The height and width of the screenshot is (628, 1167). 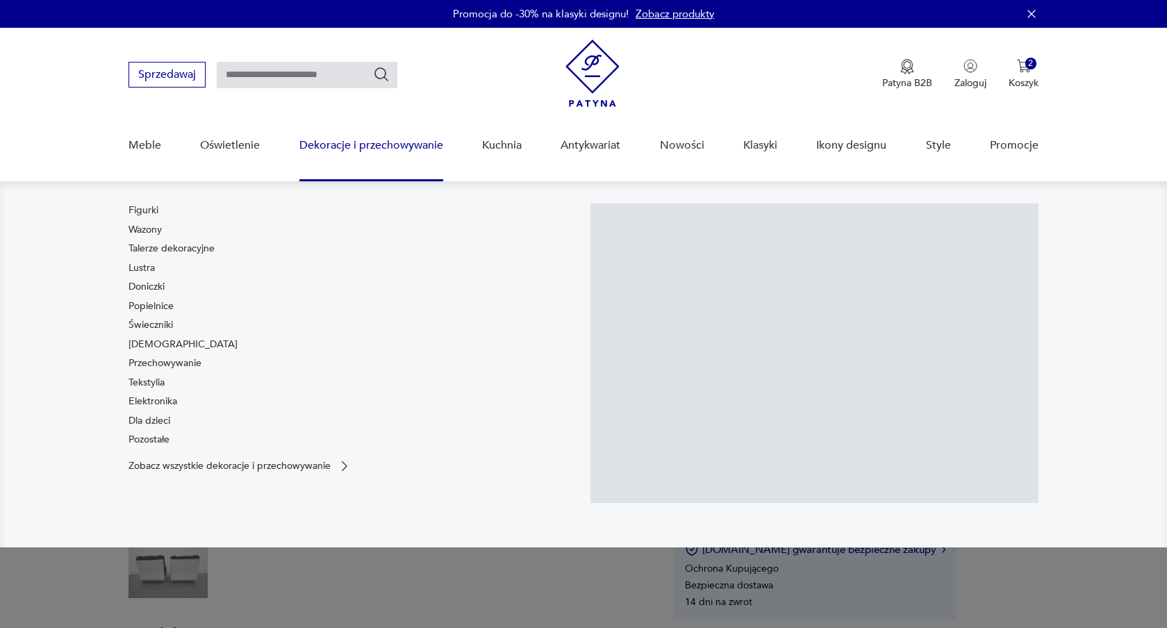 What do you see at coordinates (971, 66) in the screenshot?
I see `img: Ikonka użytkownika` at bounding box center [971, 66].